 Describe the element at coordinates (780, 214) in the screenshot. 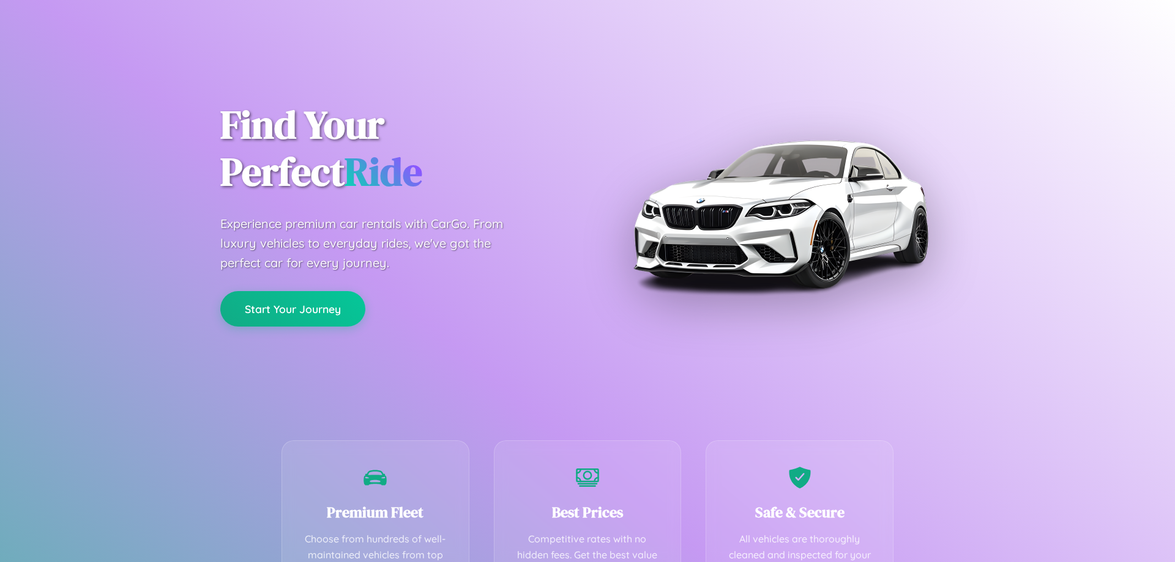

I see `img: Premium BMW car rental vehicle` at that location.